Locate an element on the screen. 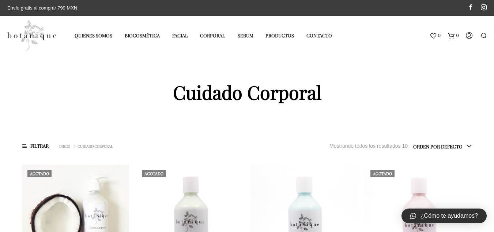  a: Biocosmética is located at coordinates (142, 35).